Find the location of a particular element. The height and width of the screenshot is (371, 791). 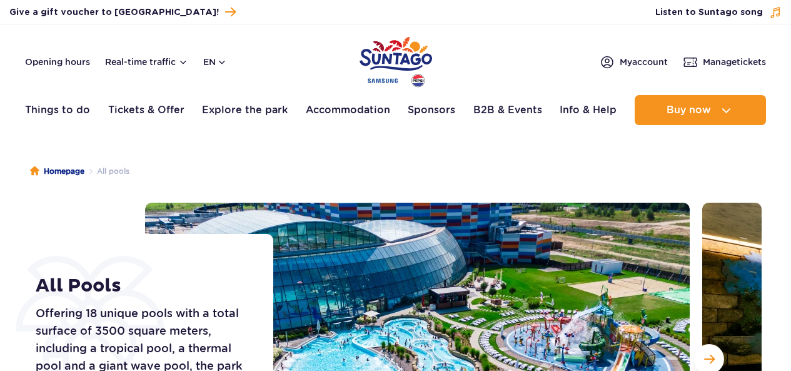

a: B2B & Events is located at coordinates (508, 110).